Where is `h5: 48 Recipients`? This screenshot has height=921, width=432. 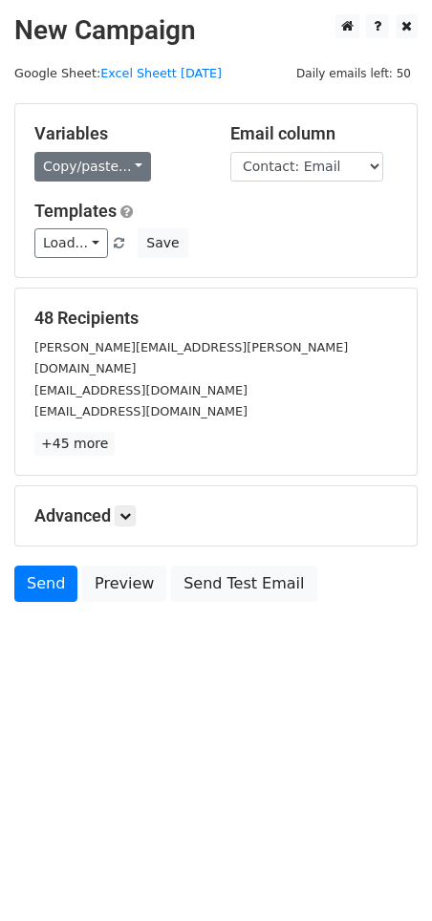
h5: 48 Recipients is located at coordinates (216, 318).